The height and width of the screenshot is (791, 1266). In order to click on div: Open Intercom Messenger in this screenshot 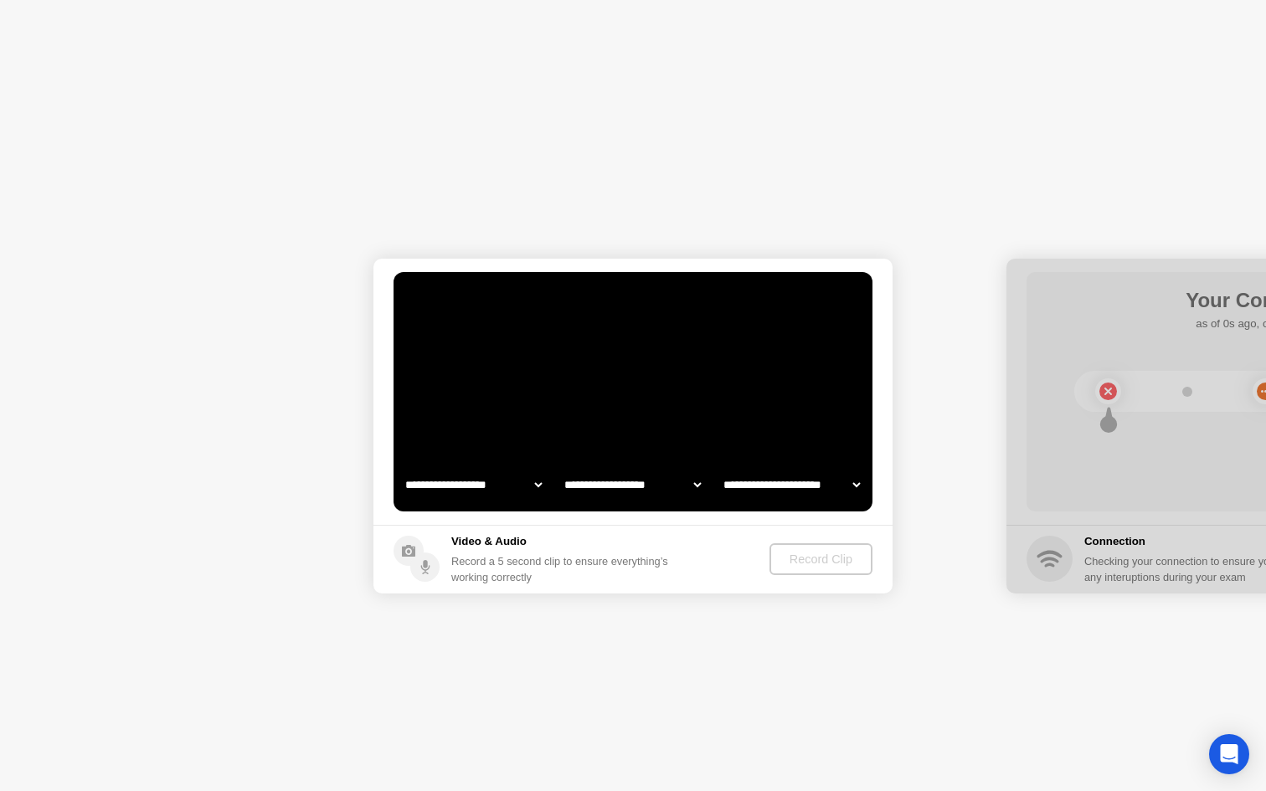, I will do `click(1229, 754)`.